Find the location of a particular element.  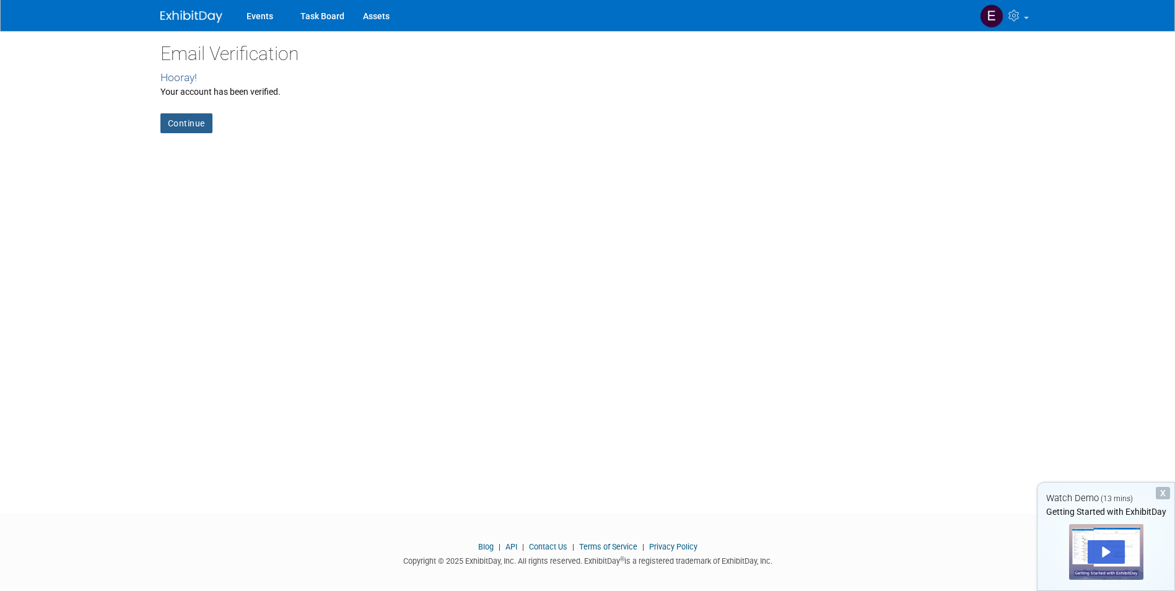

div: Hooray! is located at coordinates (588, 77).